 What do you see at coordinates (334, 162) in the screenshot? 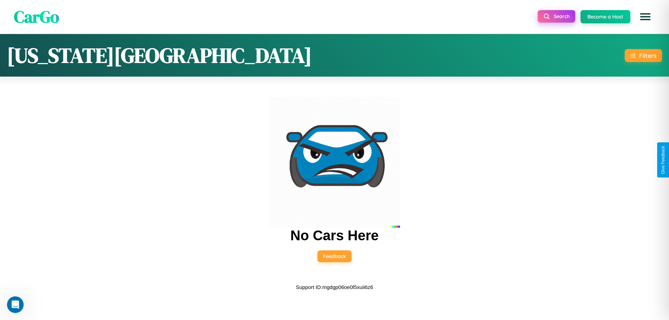
I see `img: car` at bounding box center [334, 162].